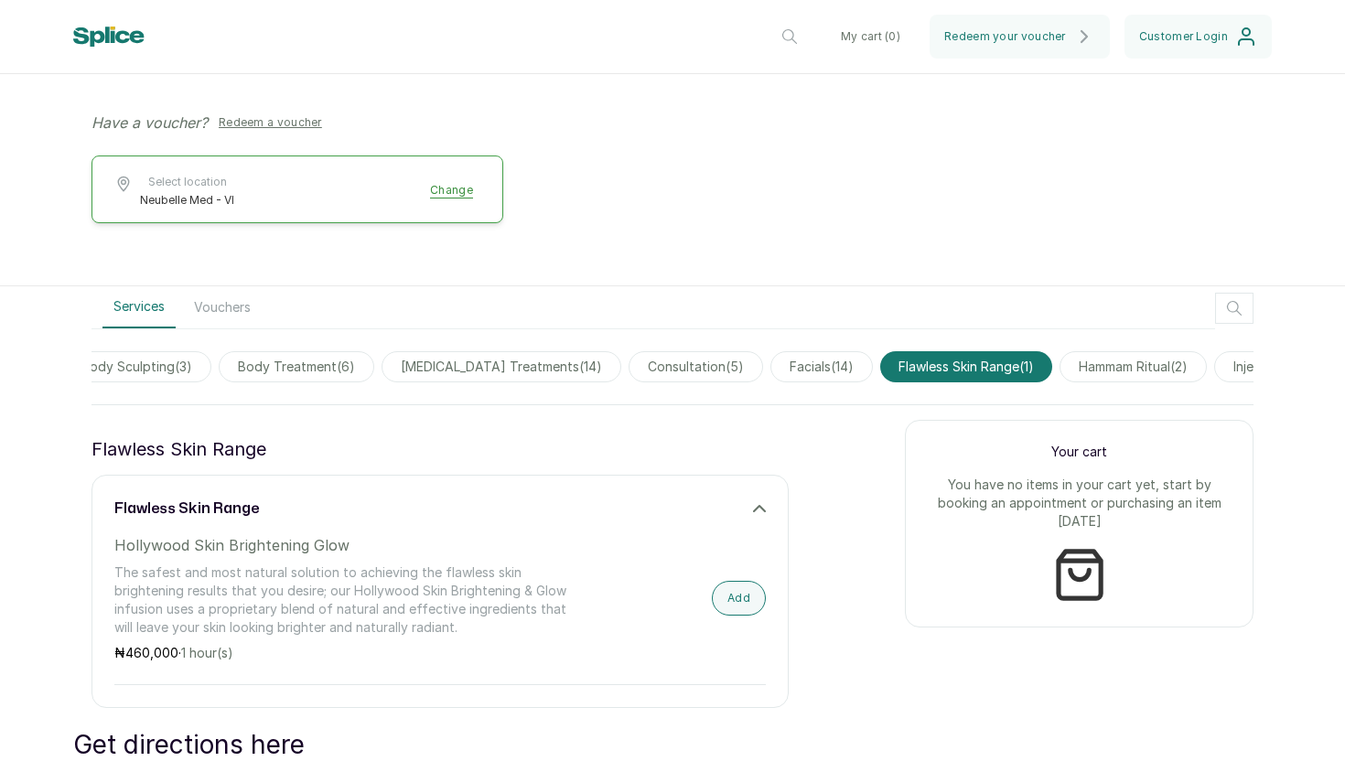 The image size is (1345, 761). Describe the element at coordinates (695, 367) in the screenshot. I see `span: consultation(5)` at that location.